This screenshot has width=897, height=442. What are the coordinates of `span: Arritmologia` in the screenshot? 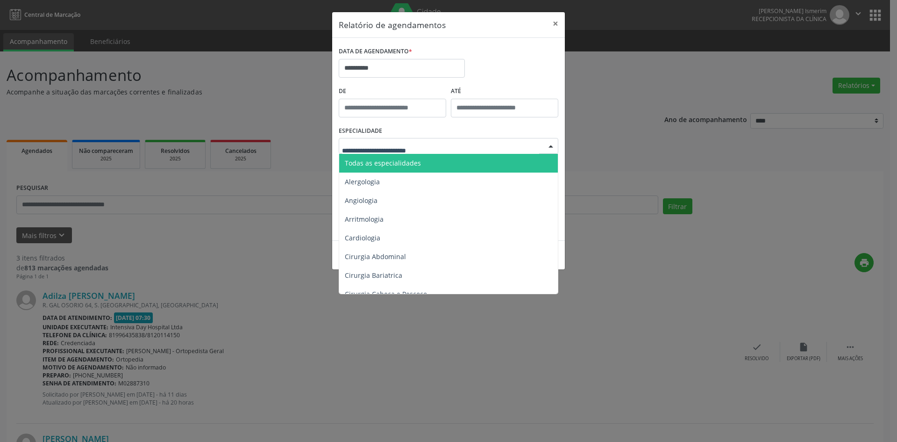 It's located at (364, 219).